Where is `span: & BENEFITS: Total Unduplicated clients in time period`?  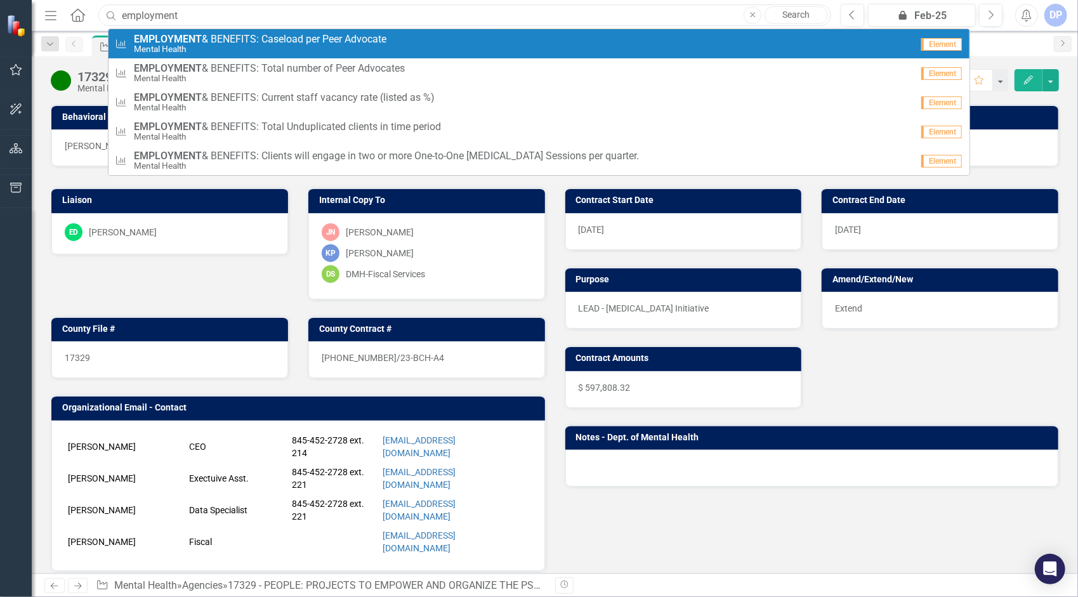 span: & BENEFITS: Total Unduplicated clients in time period is located at coordinates (287, 127).